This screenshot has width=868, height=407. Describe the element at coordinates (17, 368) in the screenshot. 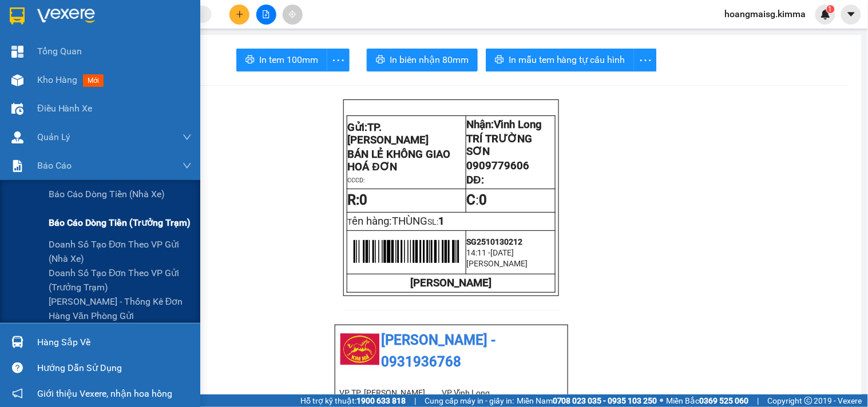

I see `span: question-circle` at that location.